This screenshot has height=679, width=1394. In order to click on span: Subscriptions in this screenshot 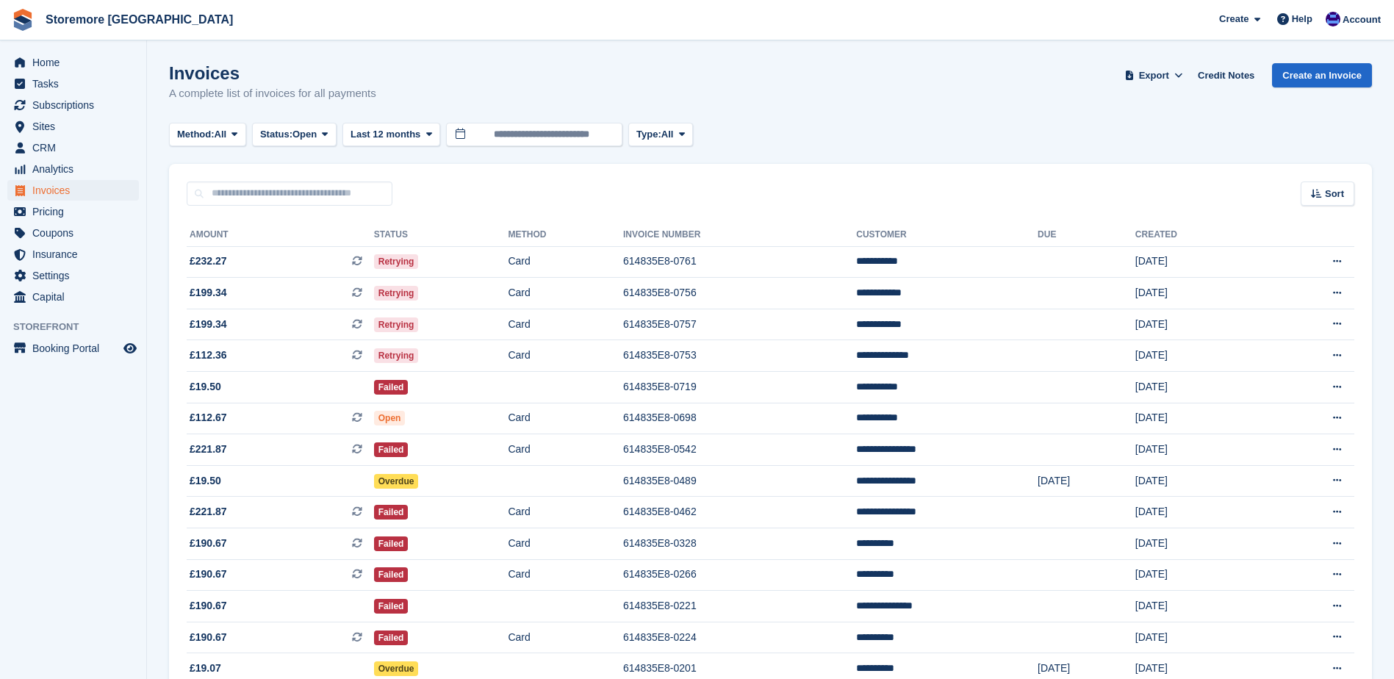, I will do `click(76, 105)`.